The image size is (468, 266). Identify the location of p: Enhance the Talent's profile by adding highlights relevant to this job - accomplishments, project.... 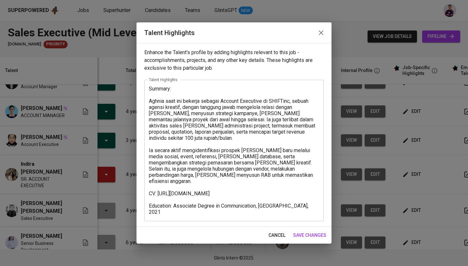
(234, 60).